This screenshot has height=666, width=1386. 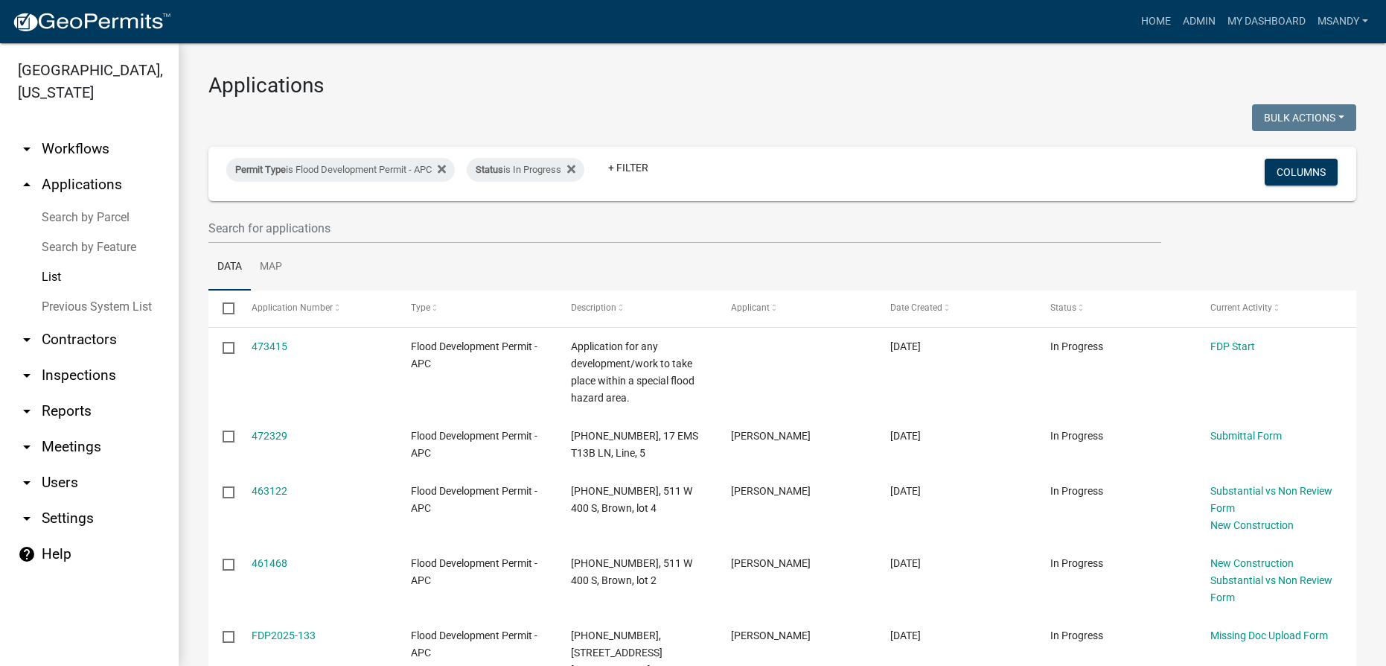 What do you see at coordinates (1199, 22) in the screenshot?
I see `a: Admin` at bounding box center [1199, 22].